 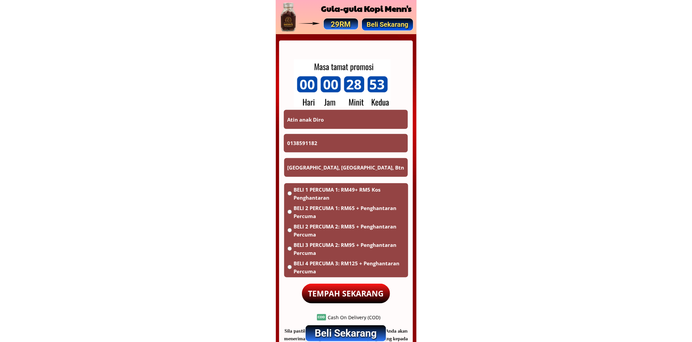 What do you see at coordinates (349, 249) in the screenshot?
I see `span: BELI 3 PERCUMA 2: RM95 + Penghantaran Percuma` at bounding box center [349, 249].